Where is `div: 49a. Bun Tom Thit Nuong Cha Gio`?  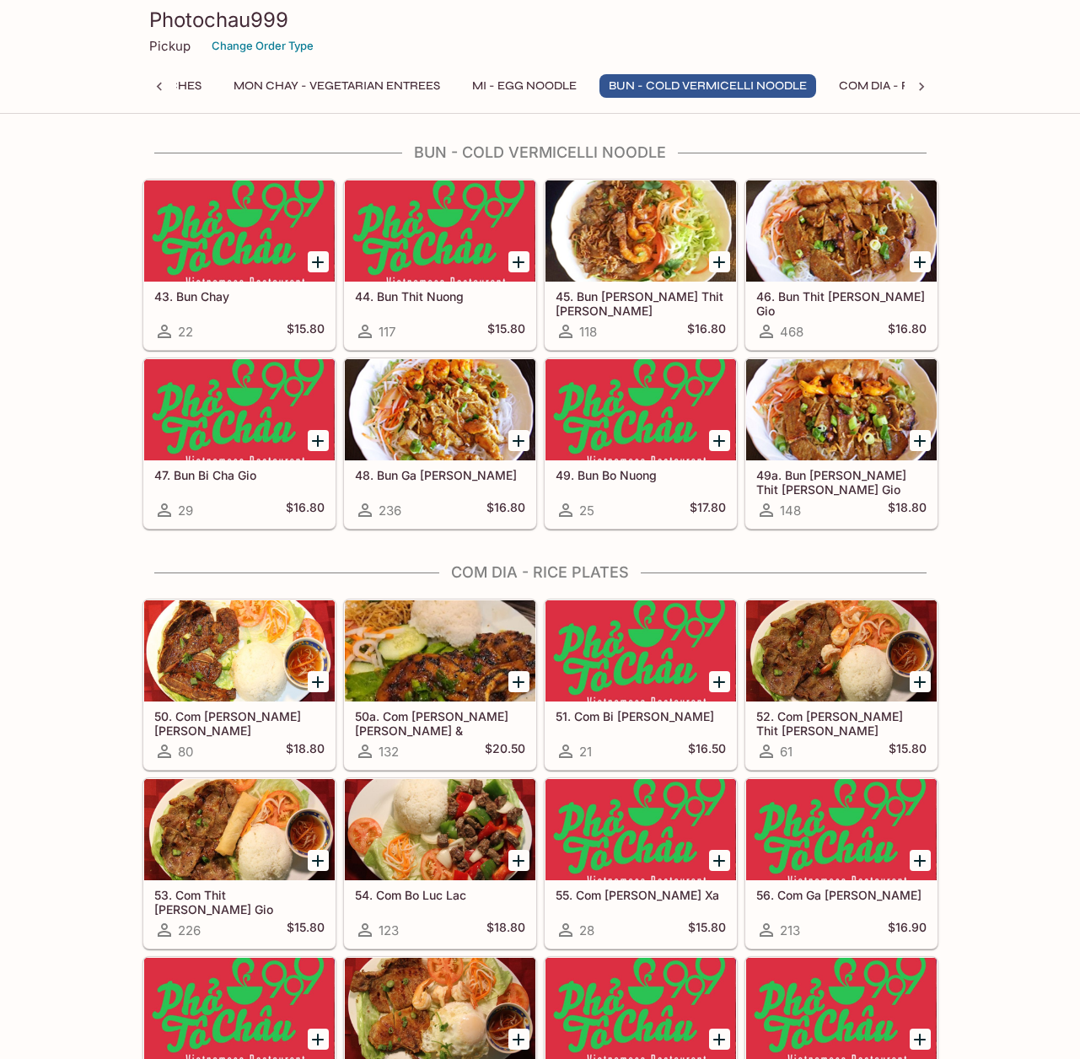 div: 49a. Bun Tom Thit Nuong Cha Gio is located at coordinates (842, 410).